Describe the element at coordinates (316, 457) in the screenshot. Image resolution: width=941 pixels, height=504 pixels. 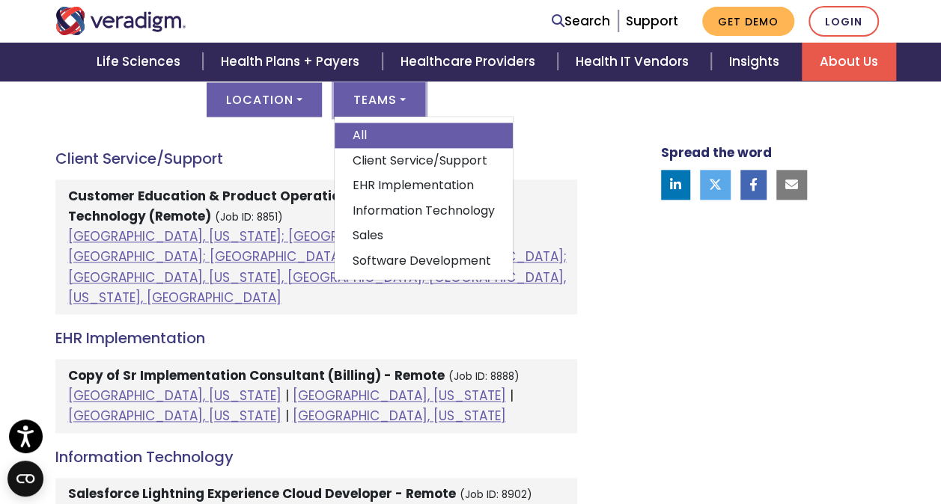
I see `h4: Information Technology` at that location.